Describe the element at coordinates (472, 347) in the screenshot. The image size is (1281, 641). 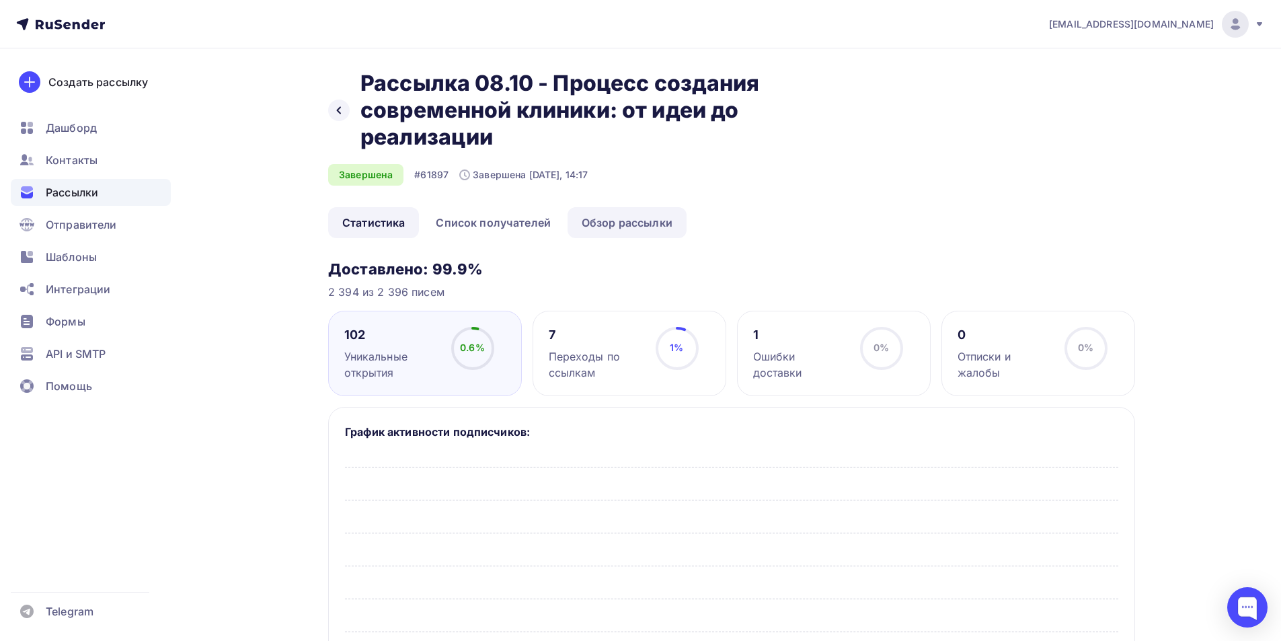
I see `span: 0.6%` at that location.